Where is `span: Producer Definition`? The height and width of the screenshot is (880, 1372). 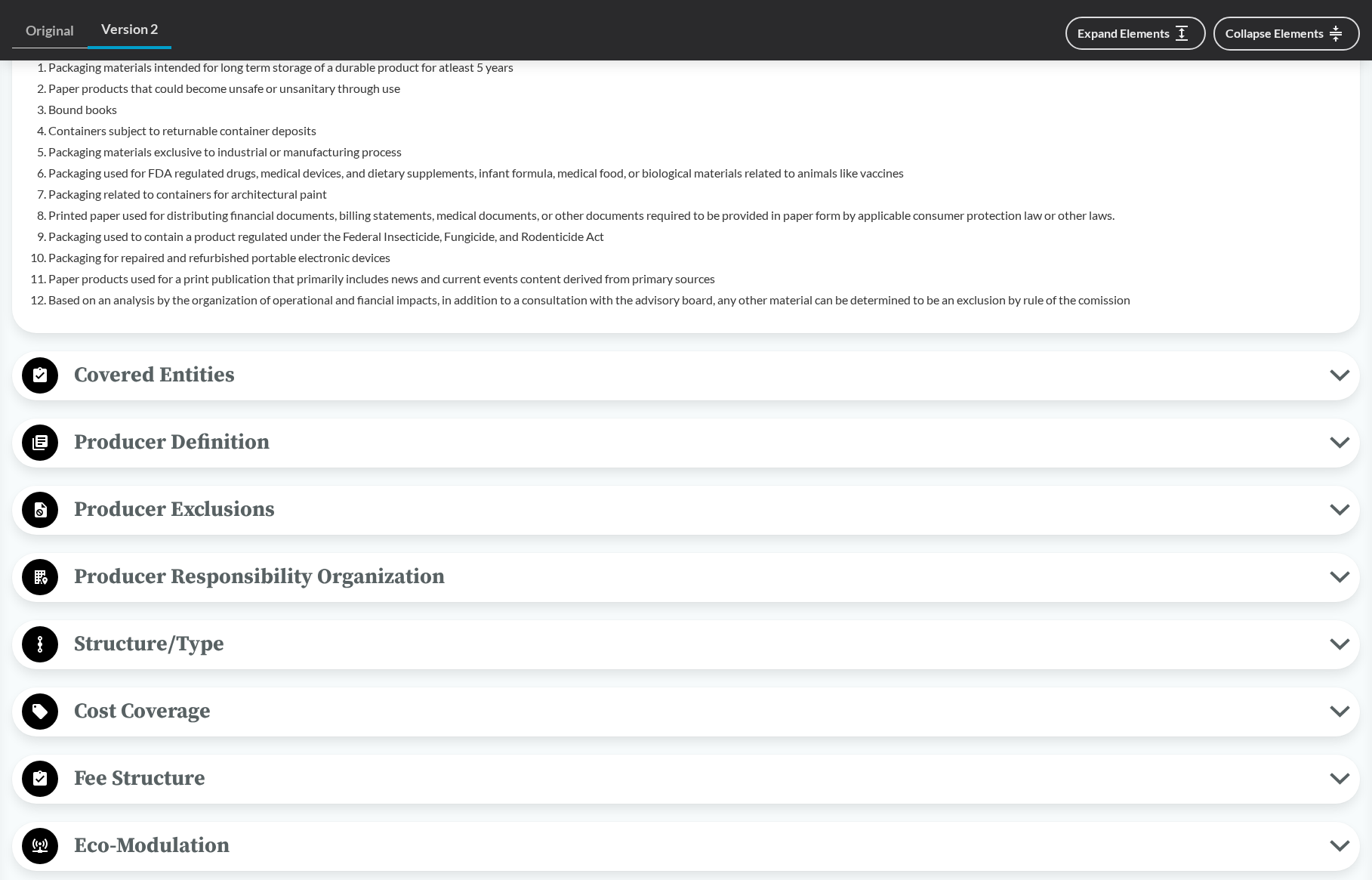 span: Producer Definition is located at coordinates (694, 441).